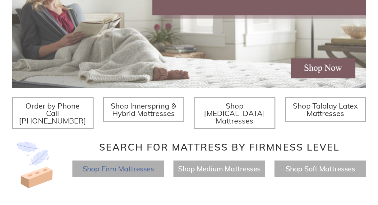 The height and width of the screenshot is (205, 378). Describe the element at coordinates (325, 109) in the screenshot. I see `span: Shop Talalay Latex Mattresses` at that location.